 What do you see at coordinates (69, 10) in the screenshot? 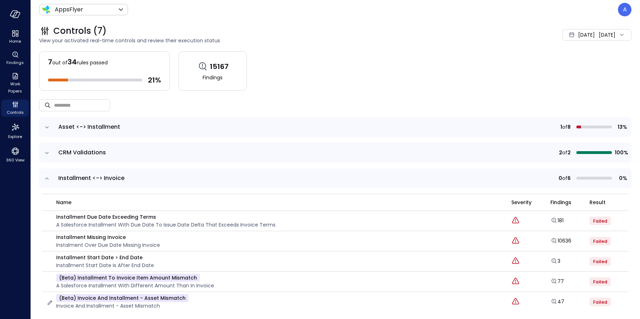
I see `p: AppsFlyer` at bounding box center [69, 10].